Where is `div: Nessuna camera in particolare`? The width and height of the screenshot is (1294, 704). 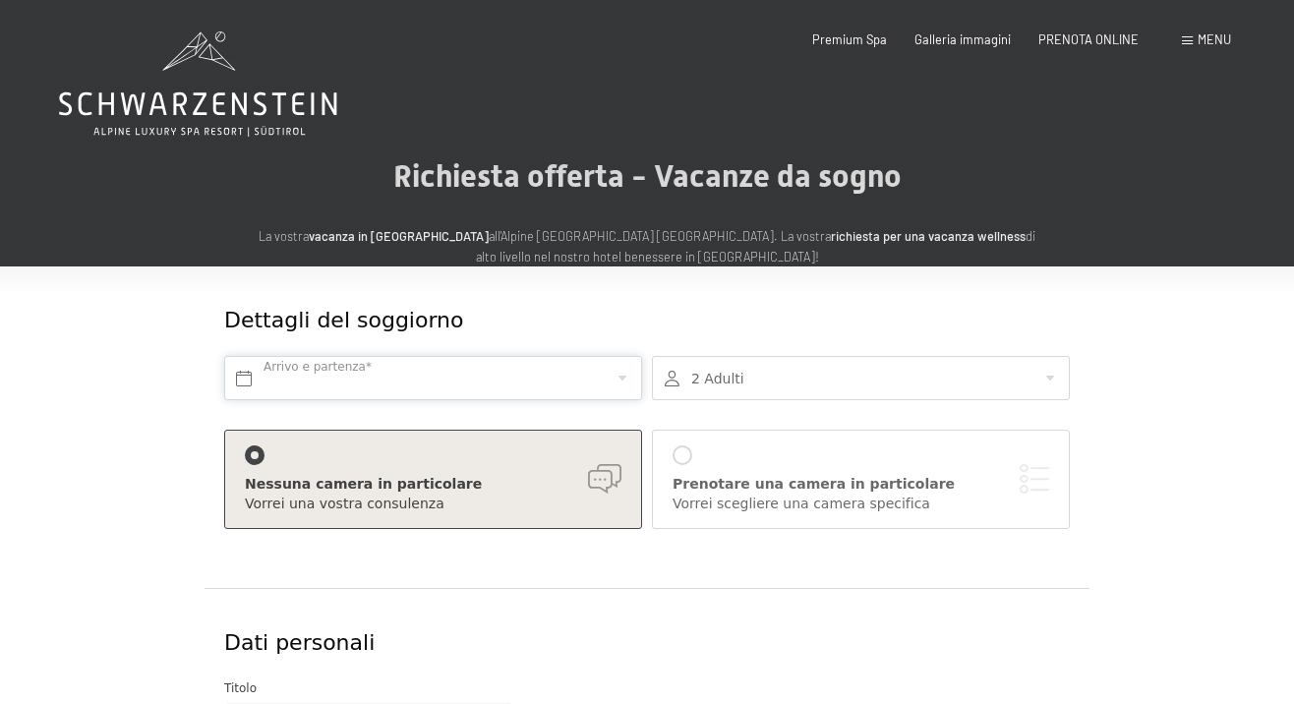
div: Nessuna camera in particolare is located at coordinates (433, 485).